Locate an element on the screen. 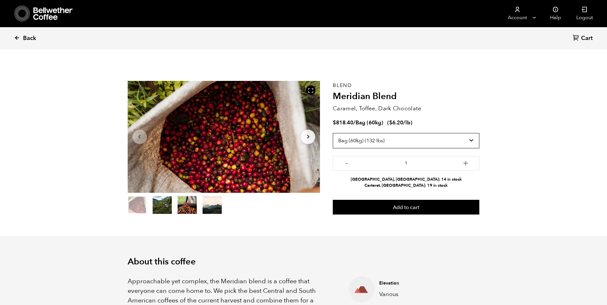  bdi: 818.40 is located at coordinates (343, 123).